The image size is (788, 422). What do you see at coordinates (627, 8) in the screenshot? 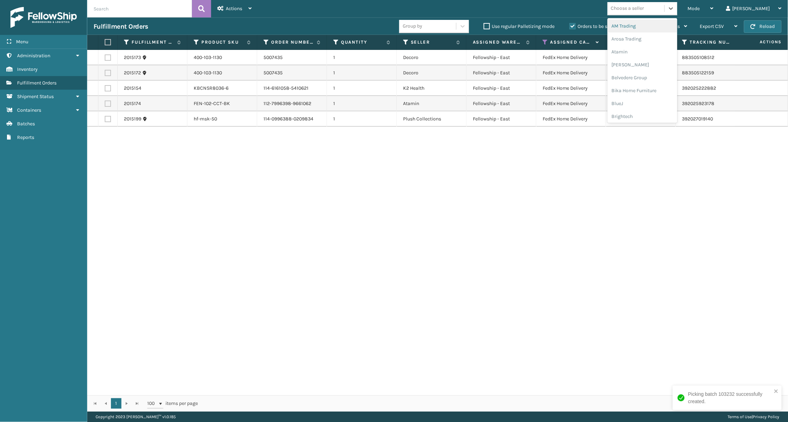
I see `div: Choose a seller` at bounding box center [627, 8].